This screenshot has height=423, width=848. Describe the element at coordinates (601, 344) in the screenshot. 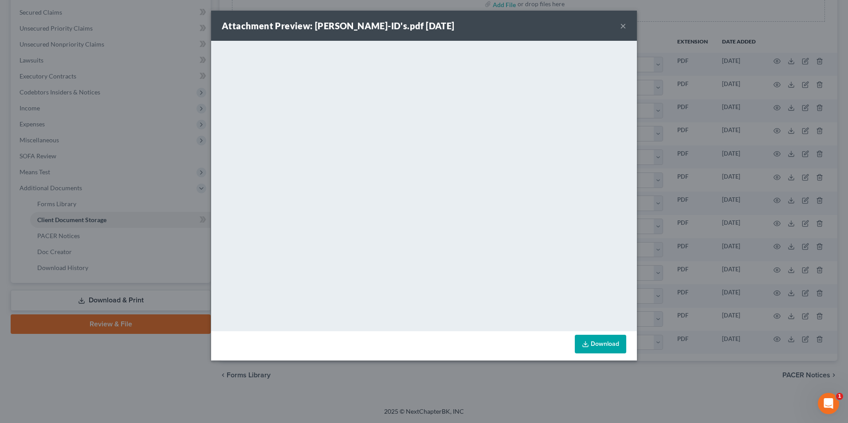

I see `a: Download` at that location.